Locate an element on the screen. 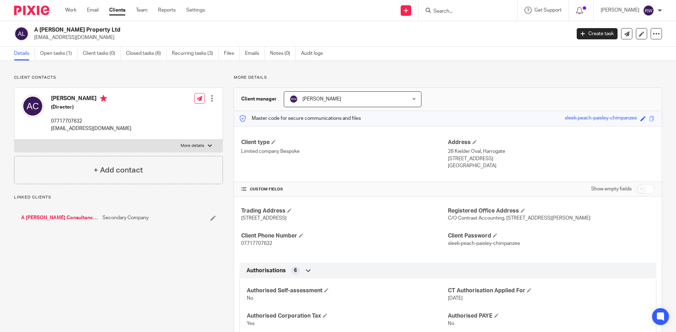  a: Closed tasks (6) is located at coordinates (146, 53).